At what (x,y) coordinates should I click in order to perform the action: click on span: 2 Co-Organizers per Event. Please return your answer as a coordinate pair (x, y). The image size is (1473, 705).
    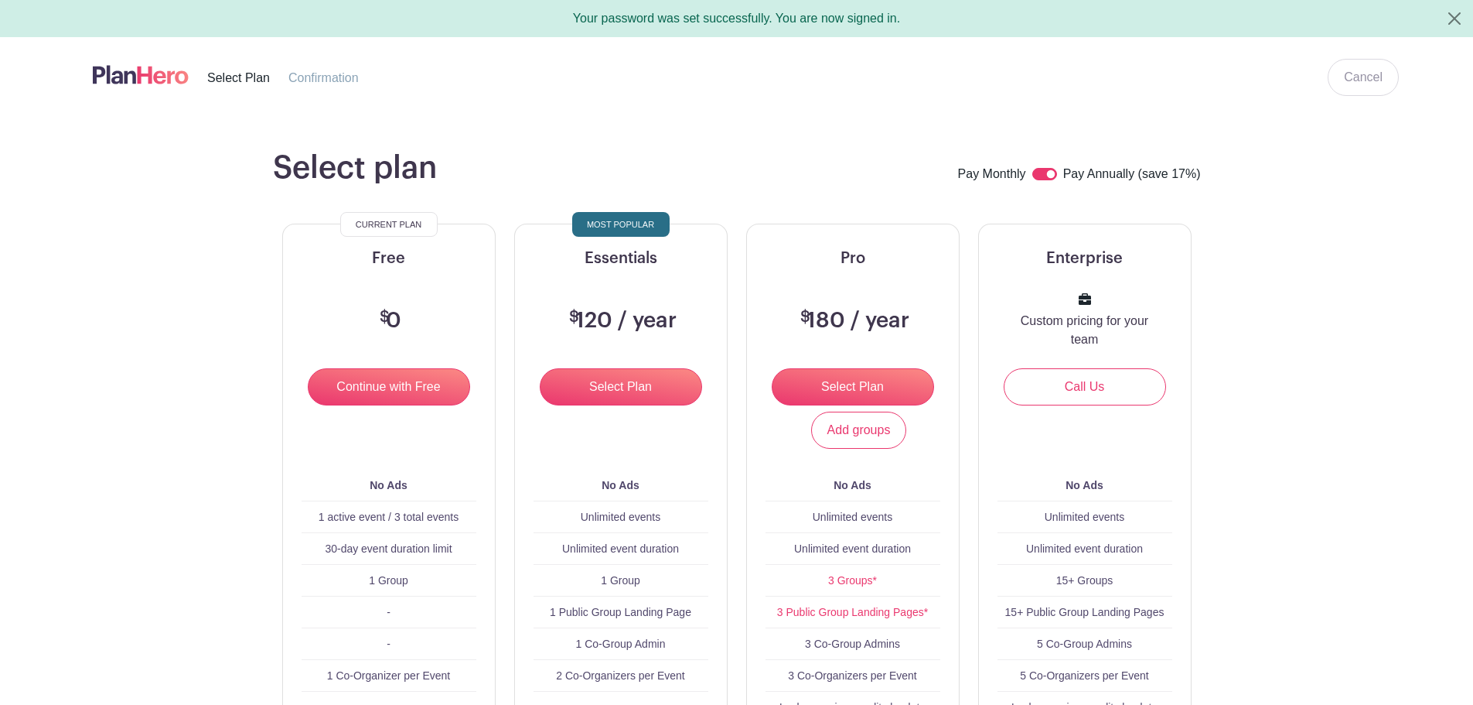
    Looking at the image, I should click on (620, 675).